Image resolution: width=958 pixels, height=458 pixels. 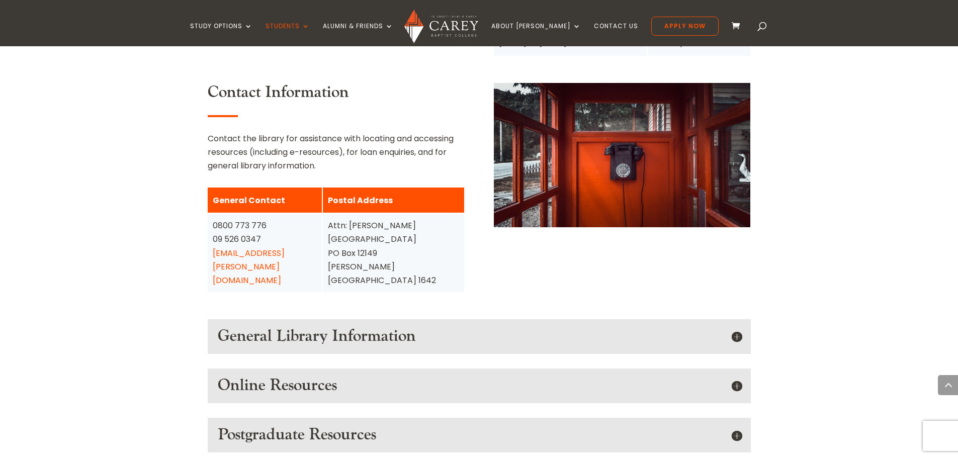 I want to click on strong: Postal Address, so click(x=360, y=200).